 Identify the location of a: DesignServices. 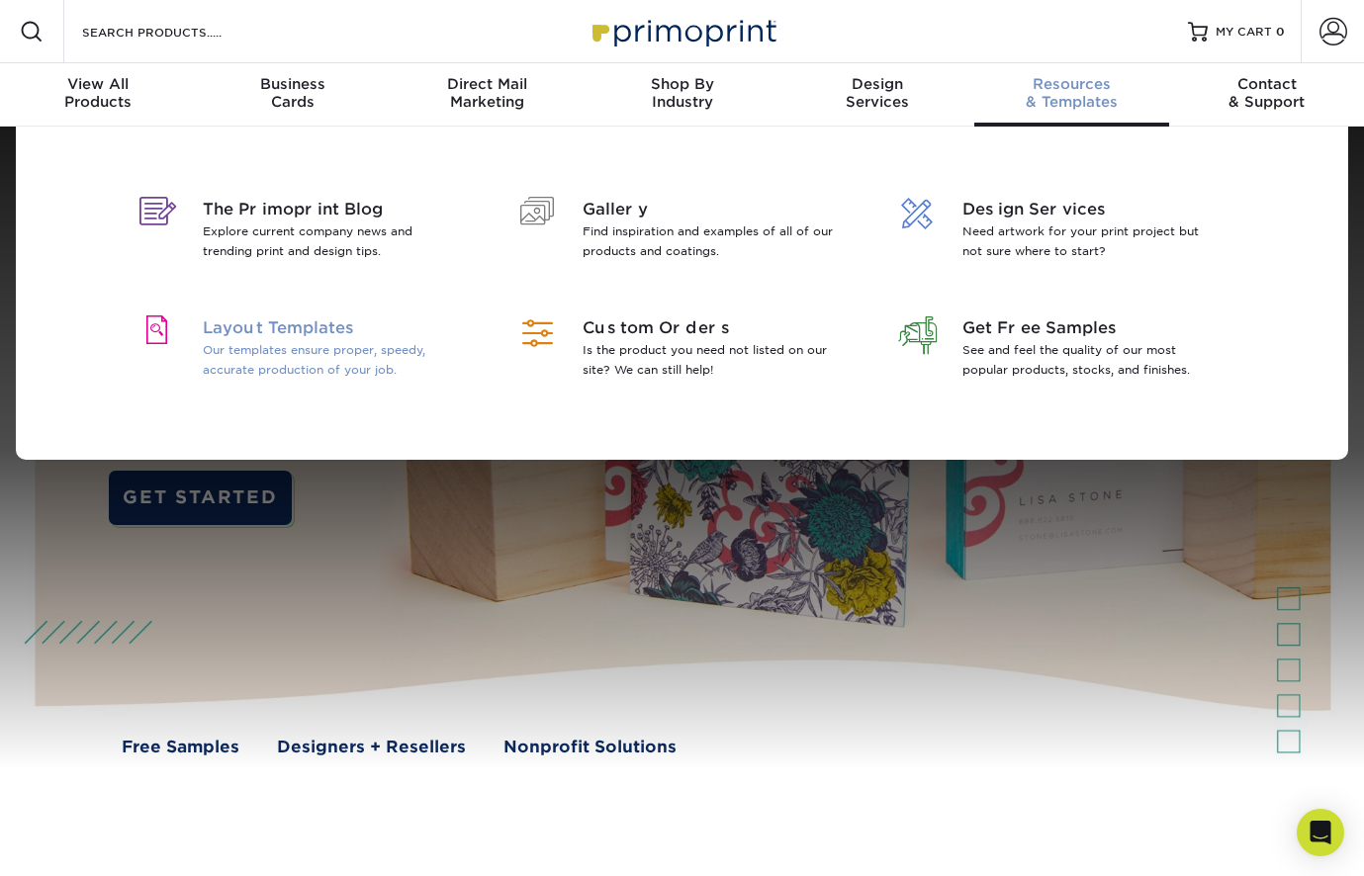
(876, 95).